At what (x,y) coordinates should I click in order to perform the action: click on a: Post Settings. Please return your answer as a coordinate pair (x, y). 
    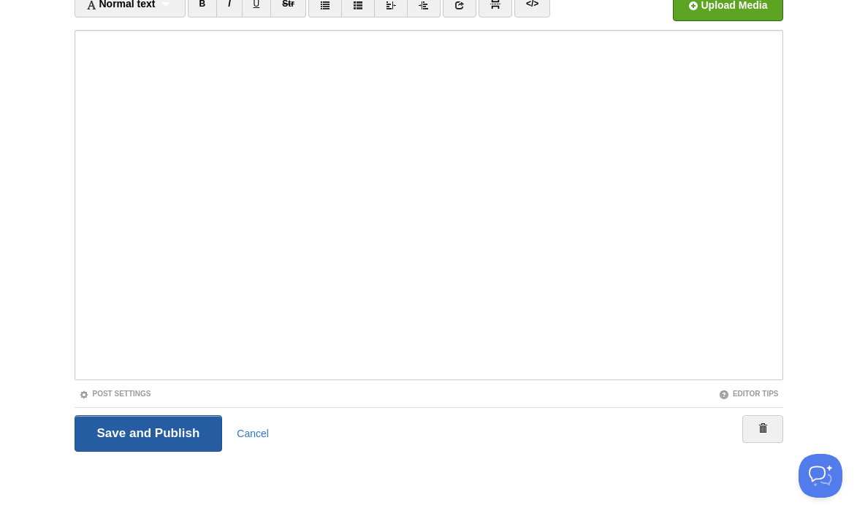
    Looking at the image, I should click on (115, 394).